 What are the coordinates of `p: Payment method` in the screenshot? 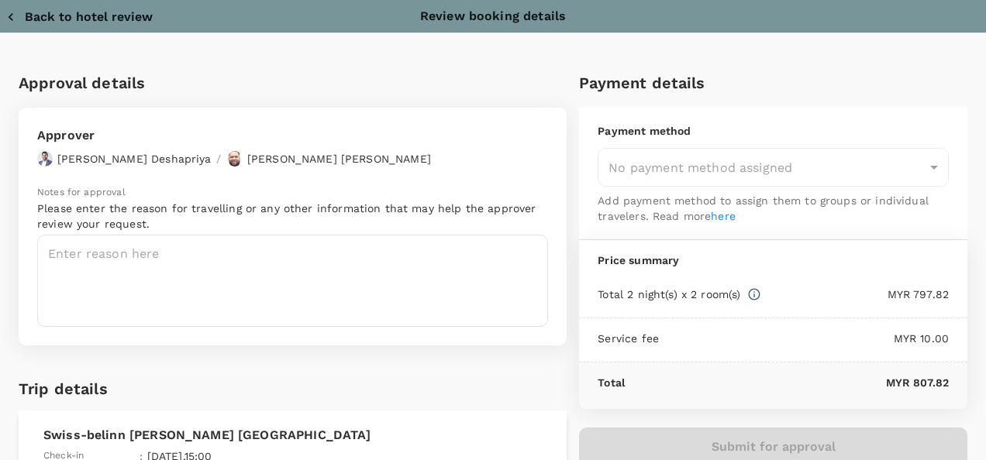 It's located at (773, 131).